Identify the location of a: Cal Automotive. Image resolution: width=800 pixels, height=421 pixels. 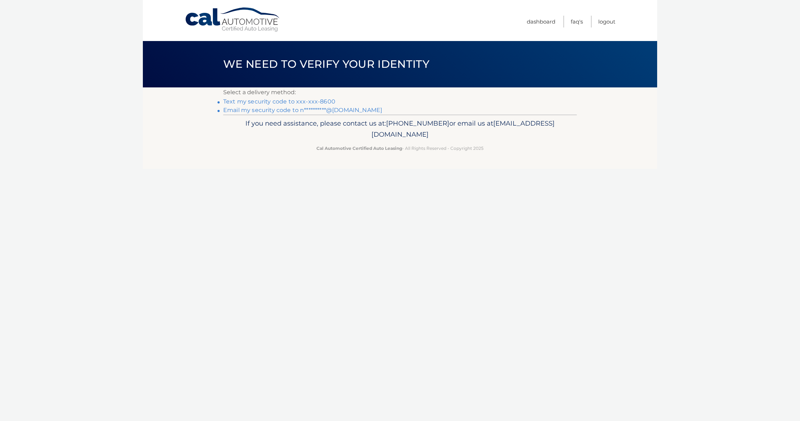
(233, 20).